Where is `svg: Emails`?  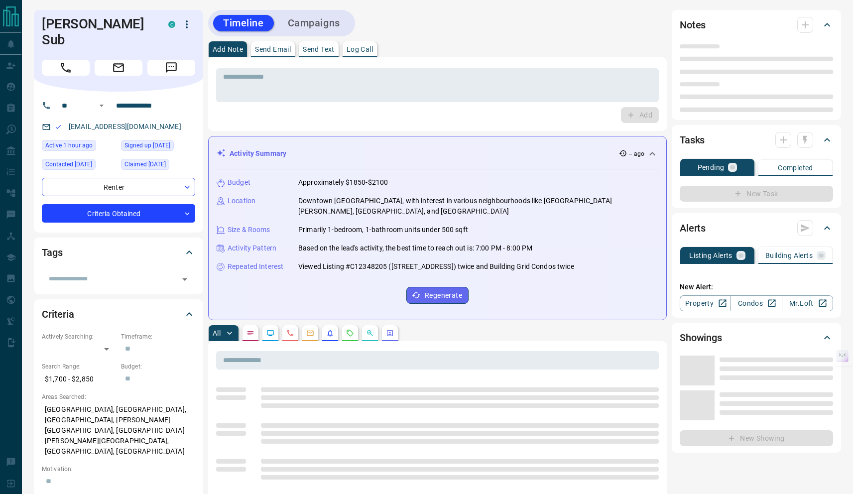 svg: Emails is located at coordinates (310, 333).